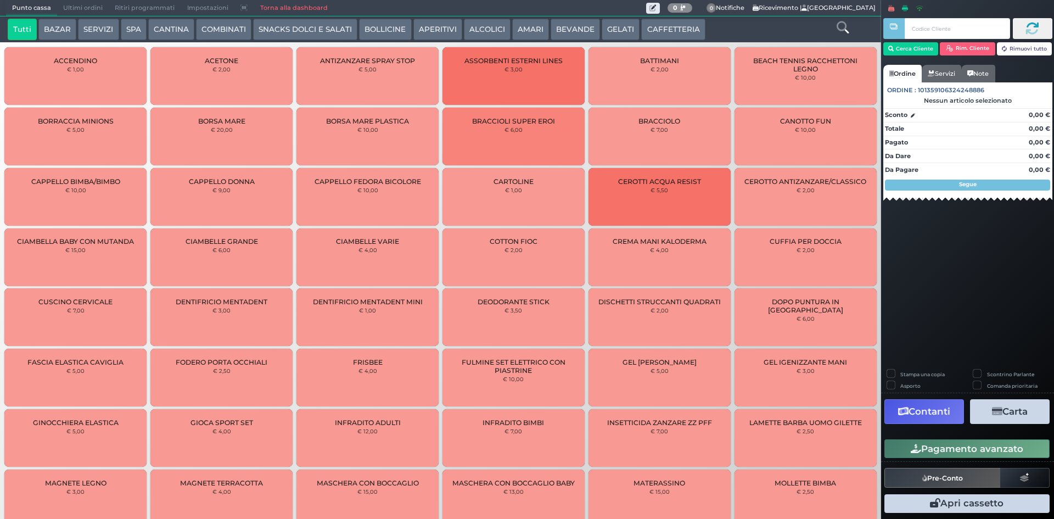  What do you see at coordinates (487, 30) in the screenshot?
I see `button: ALCOLICI` at bounding box center [487, 30].